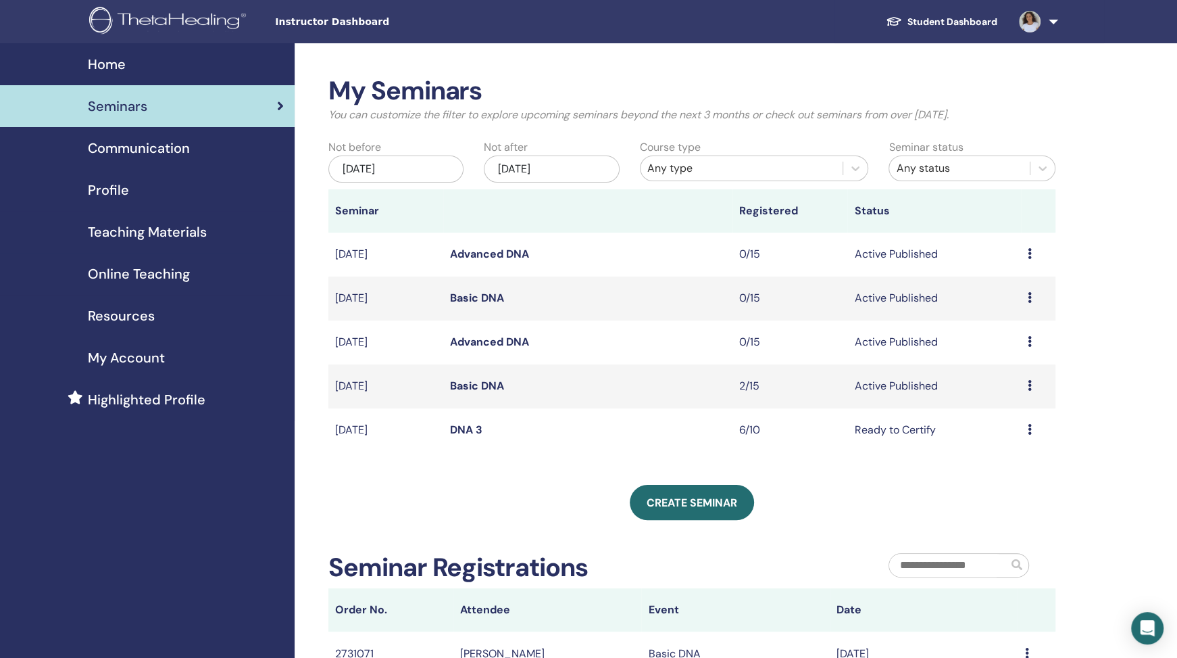 The height and width of the screenshot is (658, 1177). I want to click on td: 2/15, so click(790, 386).